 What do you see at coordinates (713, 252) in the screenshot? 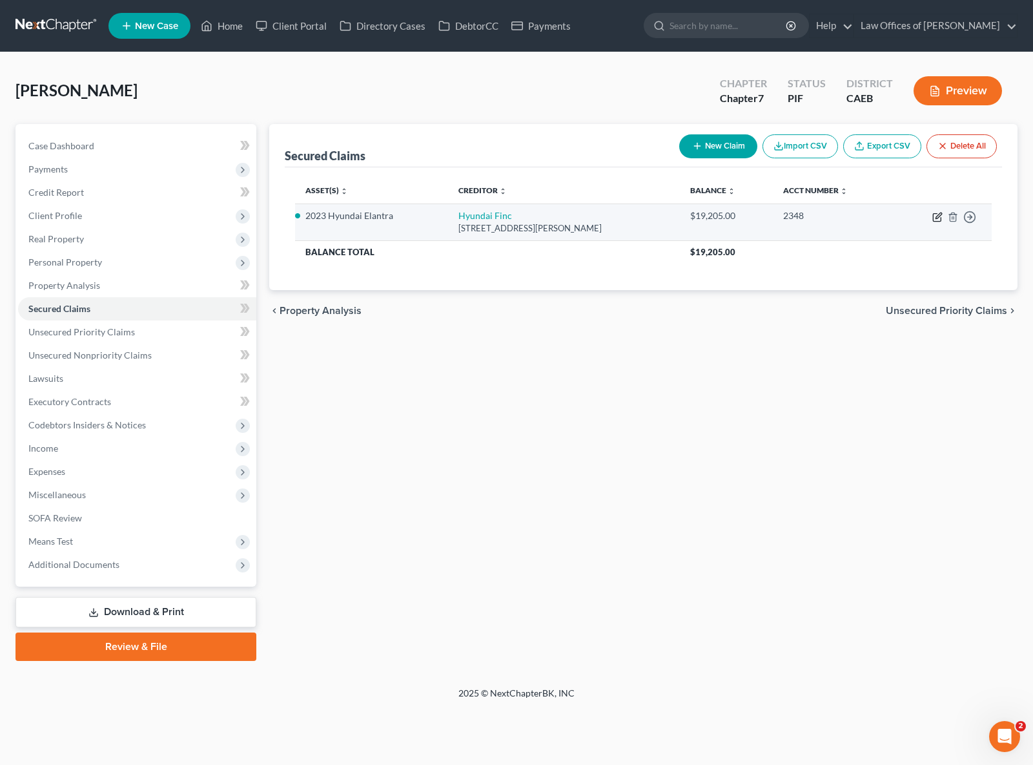
I see `span: $19,205.00` at bounding box center [713, 252].